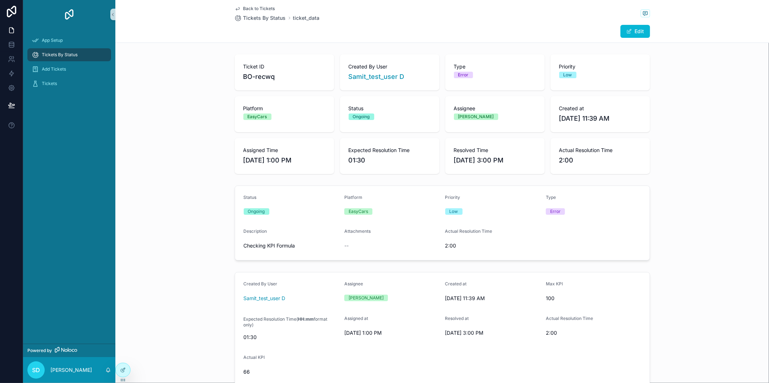 The height and width of the screenshot is (383, 769). What do you see at coordinates (69, 40) in the screenshot?
I see `a: App Setup` at bounding box center [69, 40].